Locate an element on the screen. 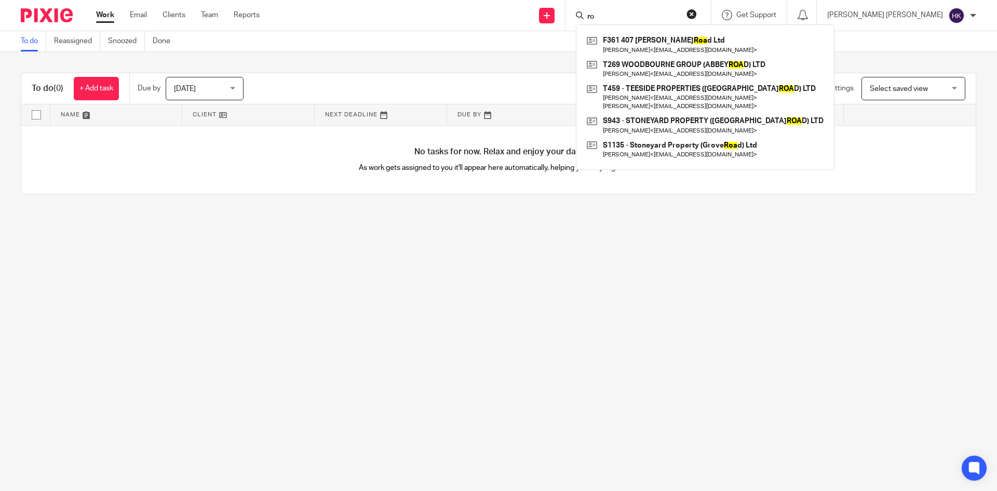 This screenshot has width=997, height=491. a: To do is located at coordinates (33, 41).